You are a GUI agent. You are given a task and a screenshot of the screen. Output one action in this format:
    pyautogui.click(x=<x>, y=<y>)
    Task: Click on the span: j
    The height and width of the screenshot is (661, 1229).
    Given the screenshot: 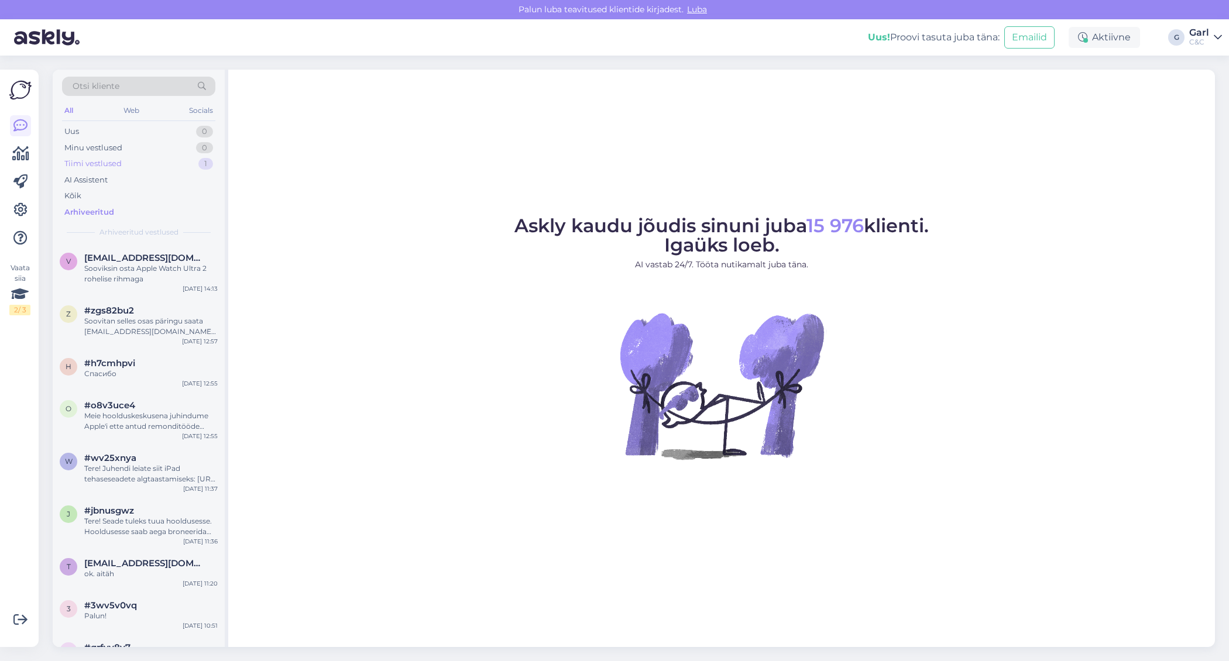 What is the action you would take?
    pyautogui.click(x=68, y=514)
    